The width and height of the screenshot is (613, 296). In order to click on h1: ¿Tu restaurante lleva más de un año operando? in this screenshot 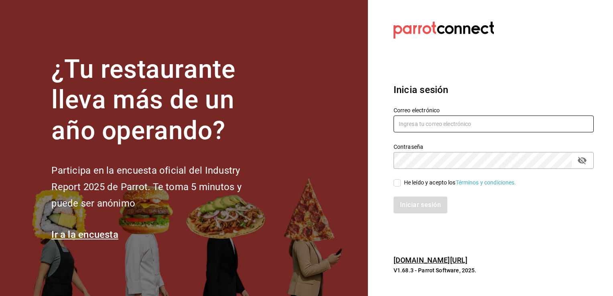, I will do `click(160, 100)`.